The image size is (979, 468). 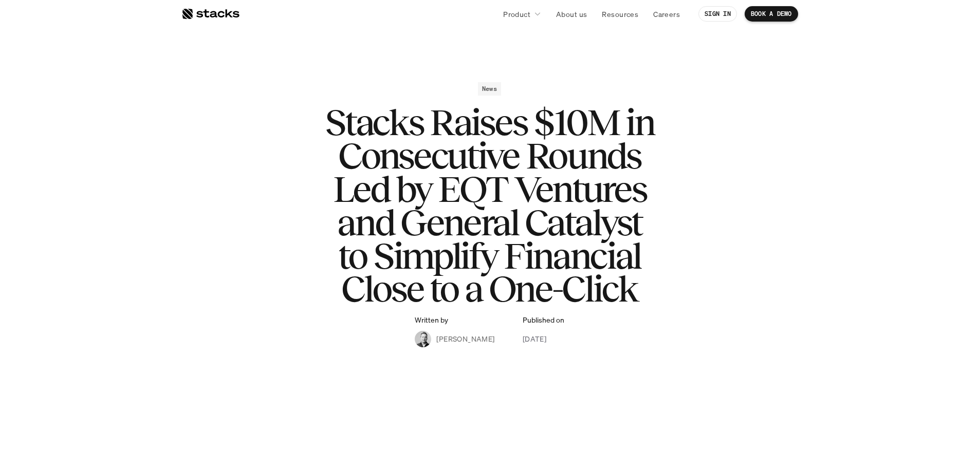 What do you see at coordinates (667, 14) in the screenshot?
I see `p: Careers` at bounding box center [667, 14].